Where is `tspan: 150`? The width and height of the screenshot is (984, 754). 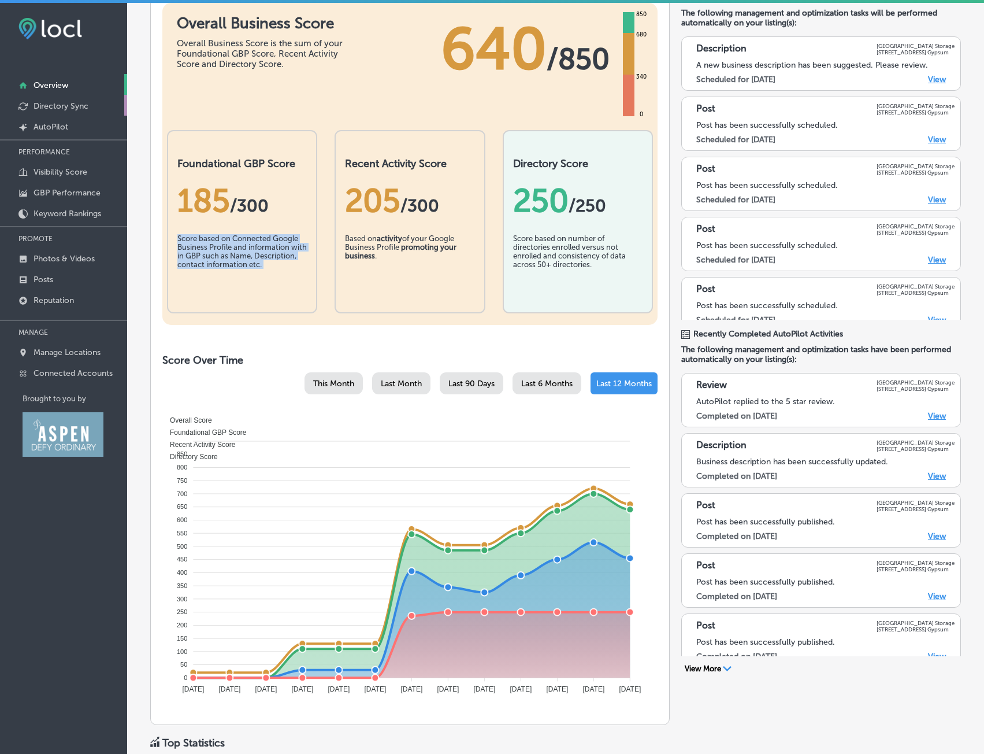 tspan: 150 is located at coordinates (182, 638).